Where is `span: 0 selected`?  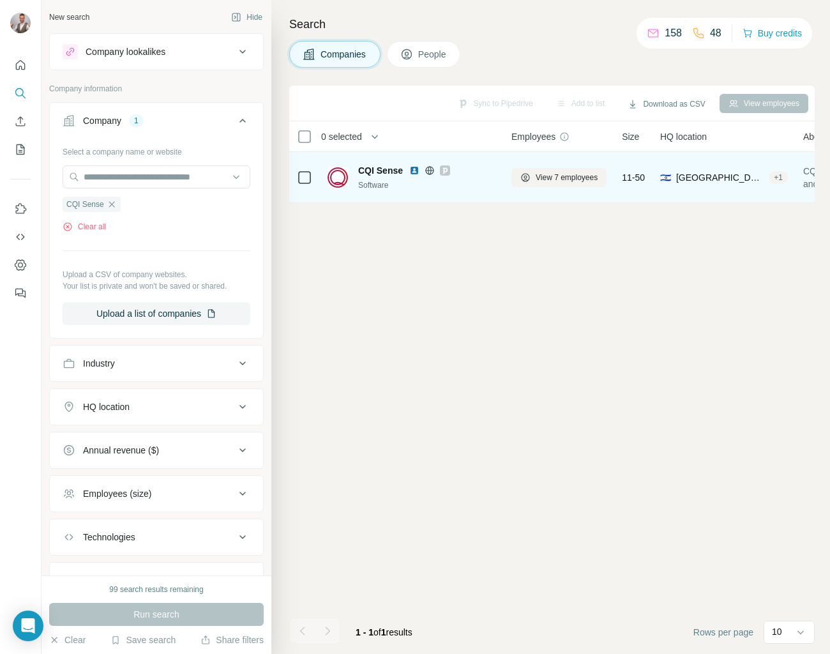 span: 0 selected is located at coordinates (342, 137).